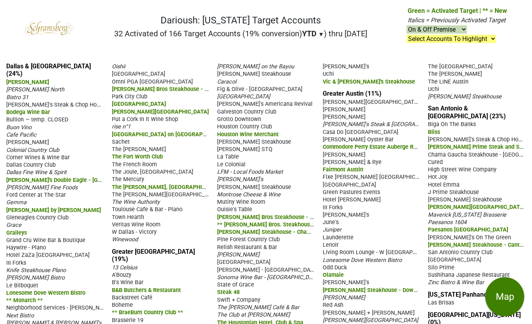 The height and width of the screenshot is (324, 532). What do you see at coordinates (248, 134) in the screenshot?
I see `span: Houston Wine Merchant` at bounding box center [248, 134].